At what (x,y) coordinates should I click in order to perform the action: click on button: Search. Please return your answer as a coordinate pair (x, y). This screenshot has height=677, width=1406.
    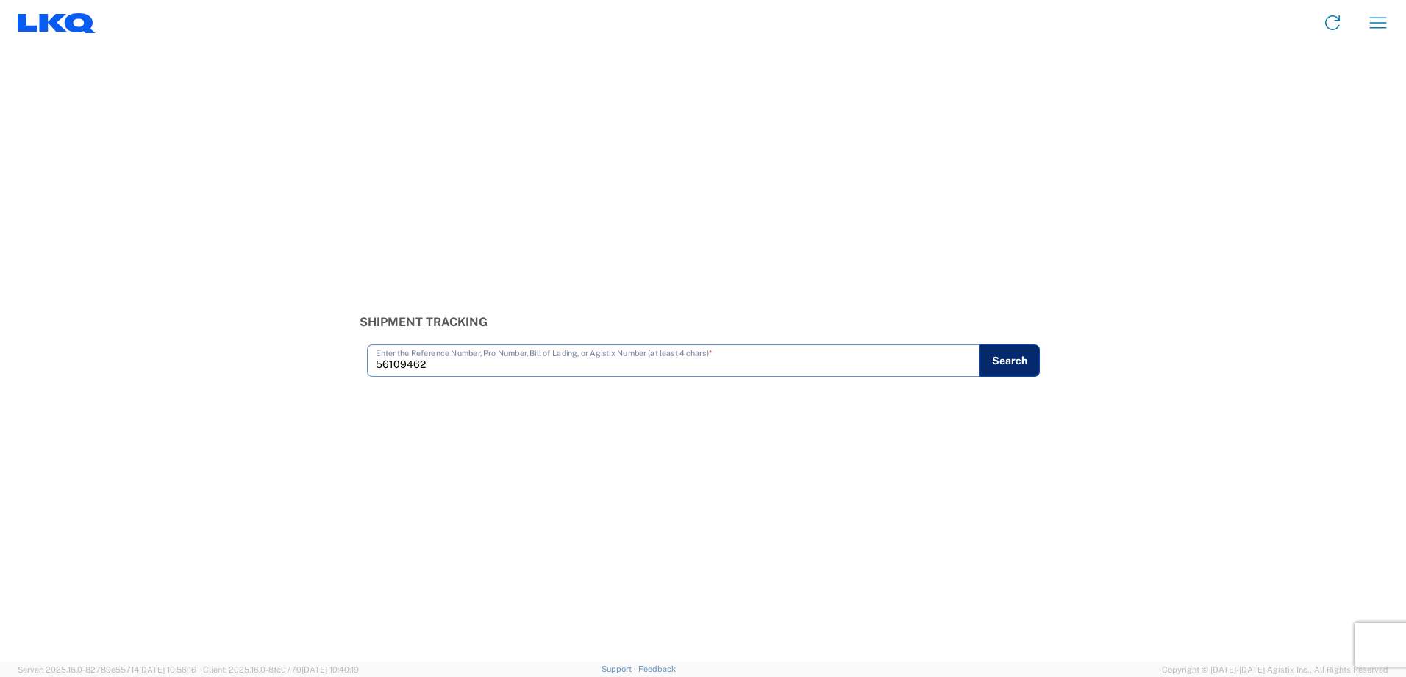
    Looking at the image, I should click on (1010, 360).